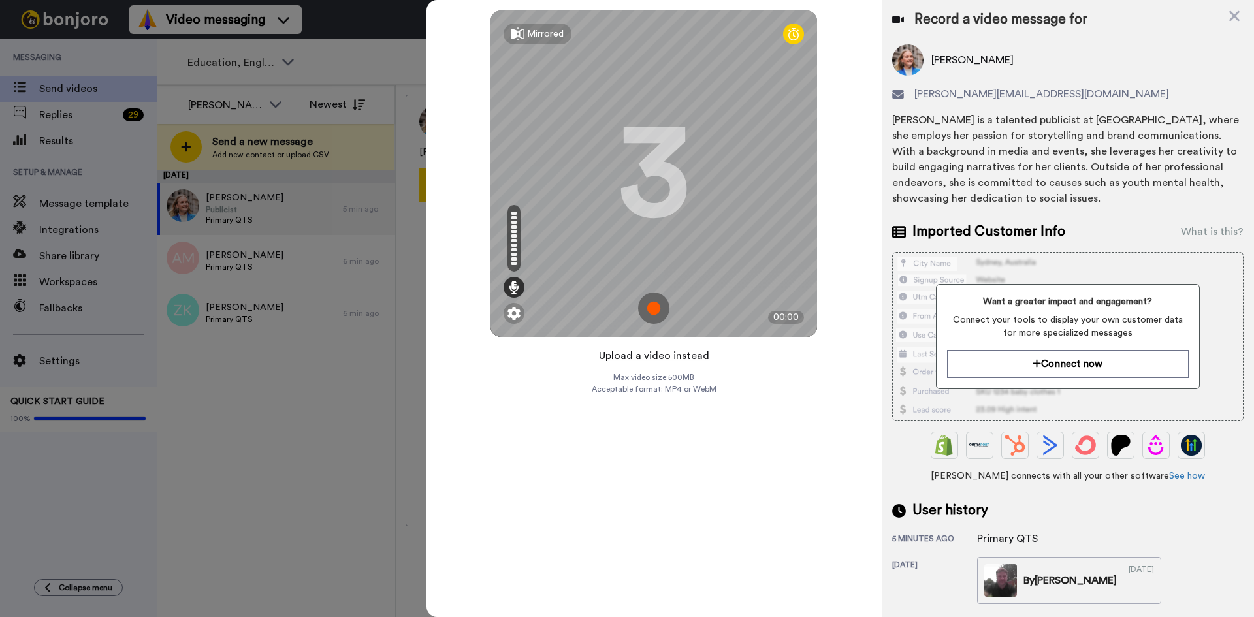 Image resolution: width=1254 pixels, height=617 pixels. What do you see at coordinates (514, 313) in the screenshot?
I see `img: ic_gear.svg` at bounding box center [514, 313].